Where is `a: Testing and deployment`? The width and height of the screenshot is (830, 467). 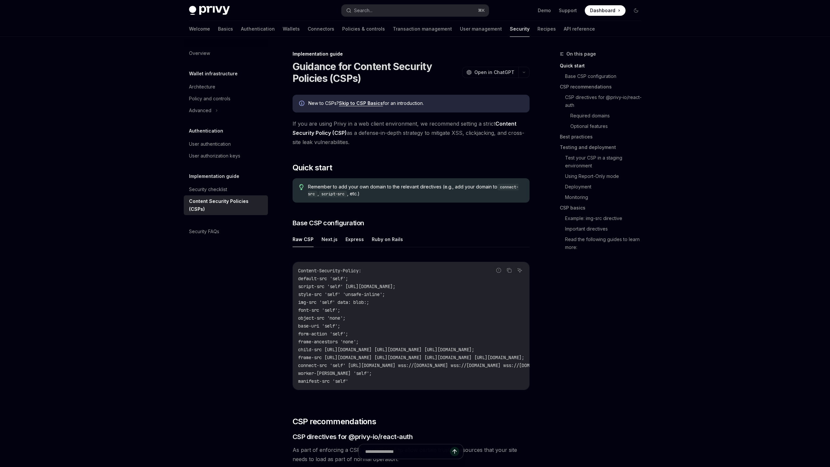
a: Testing and deployment is located at coordinates (603, 147).